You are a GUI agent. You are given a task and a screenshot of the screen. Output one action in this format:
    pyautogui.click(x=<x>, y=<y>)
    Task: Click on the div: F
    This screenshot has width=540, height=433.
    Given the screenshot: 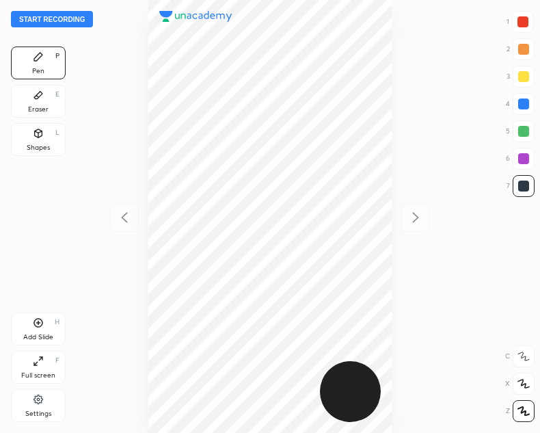 What is the action you would take?
    pyautogui.click(x=57, y=360)
    